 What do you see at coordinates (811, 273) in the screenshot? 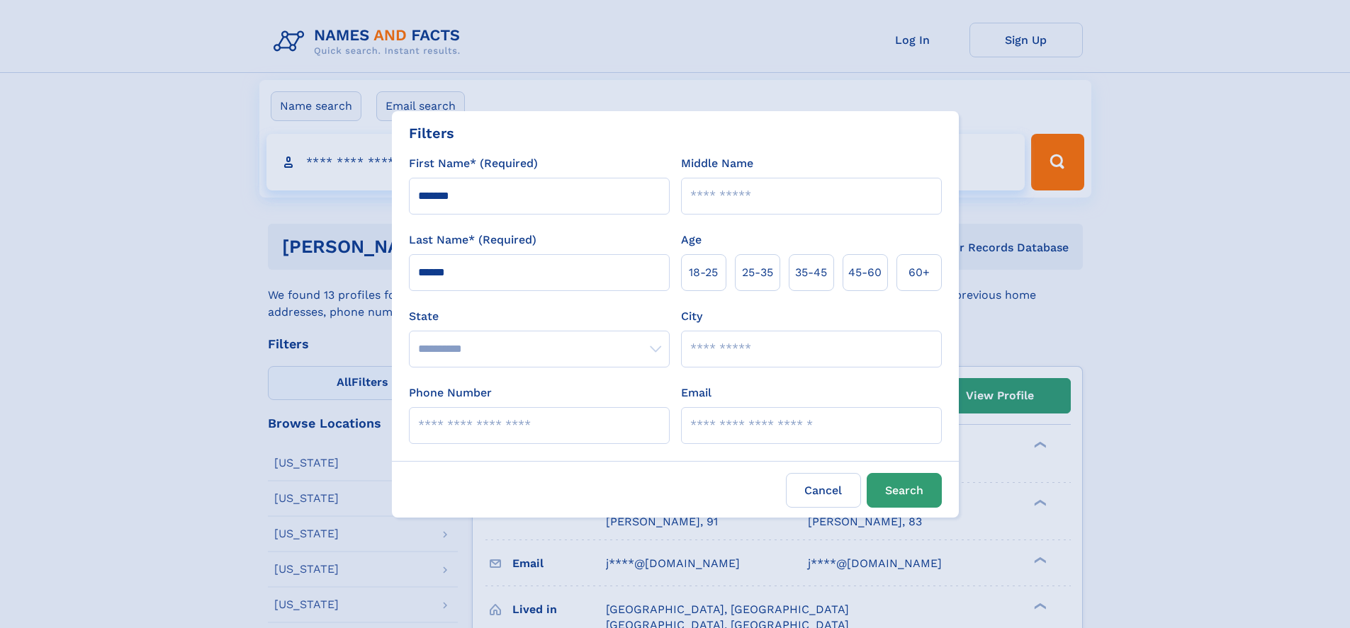
I see `span: 35‑45` at bounding box center [811, 273].